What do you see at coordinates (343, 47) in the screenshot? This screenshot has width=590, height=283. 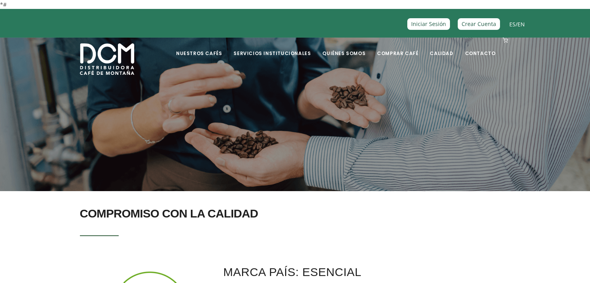 I see `a: Quiénes Somos` at bounding box center [343, 47].